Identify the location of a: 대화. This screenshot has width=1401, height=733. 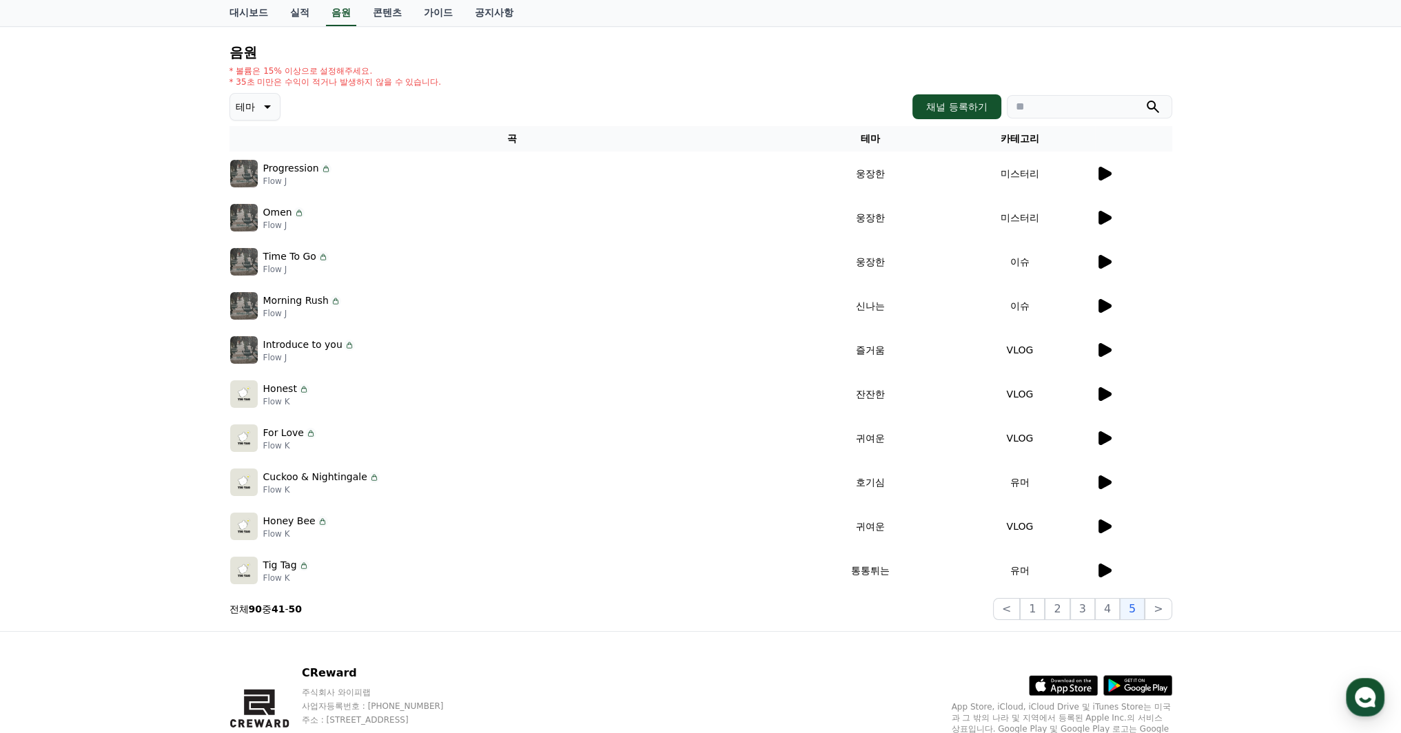
(134, 454).